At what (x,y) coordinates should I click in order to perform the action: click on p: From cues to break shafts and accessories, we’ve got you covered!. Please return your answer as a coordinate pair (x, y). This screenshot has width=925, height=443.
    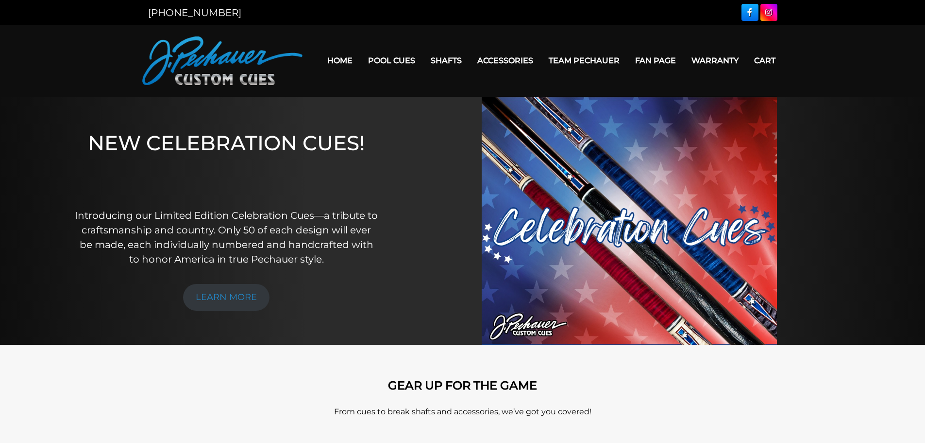
    Looking at the image, I should click on (463, 411).